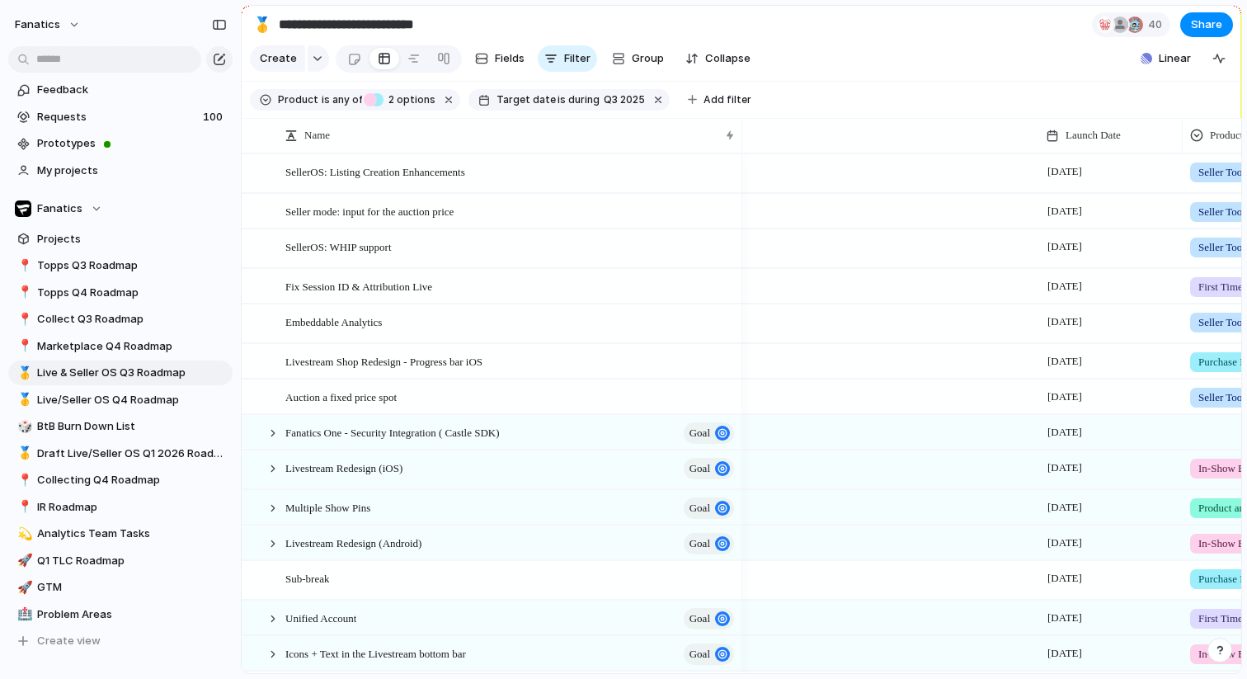 This screenshot has height=679, width=1247. Describe the element at coordinates (120, 239) in the screenshot. I see `a: Projects` at that location.